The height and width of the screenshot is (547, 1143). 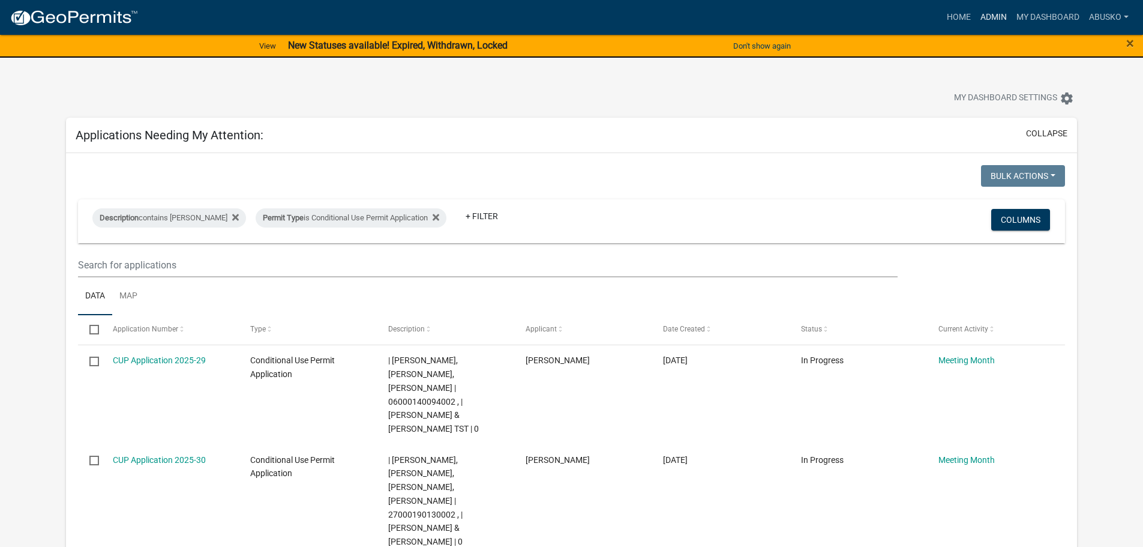 What do you see at coordinates (583, 329) in the screenshot?
I see `datatable-header-cell: Applicant` at bounding box center [583, 329].